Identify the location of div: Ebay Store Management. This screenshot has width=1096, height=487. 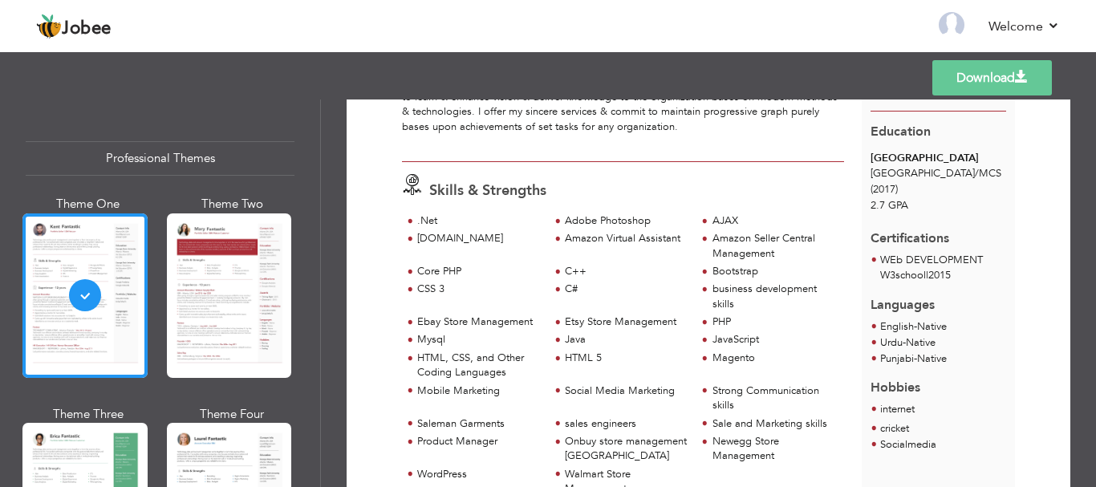
(478, 322).